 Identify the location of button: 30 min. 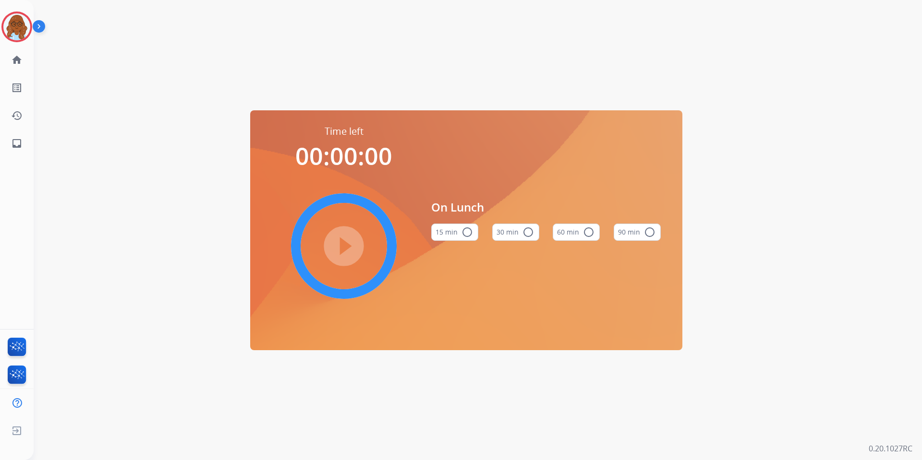
(516, 232).